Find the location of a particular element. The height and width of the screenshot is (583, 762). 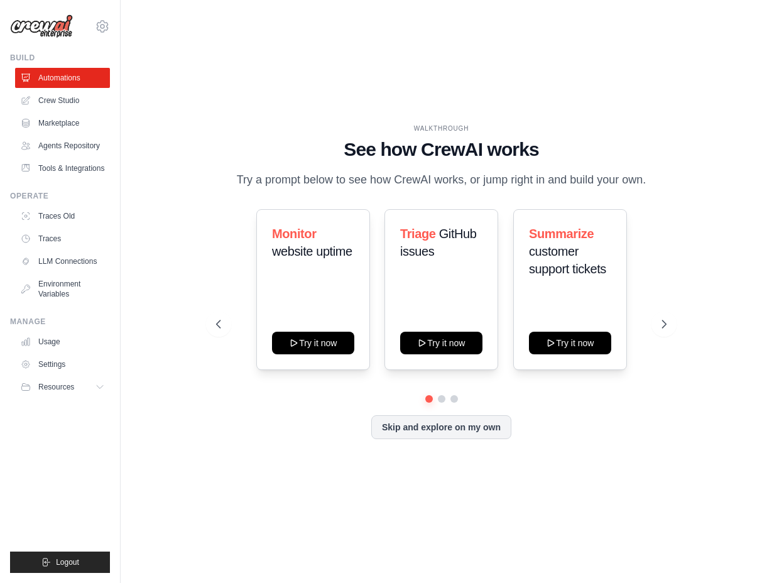

button: Resources is located at coordinates (62, 387).